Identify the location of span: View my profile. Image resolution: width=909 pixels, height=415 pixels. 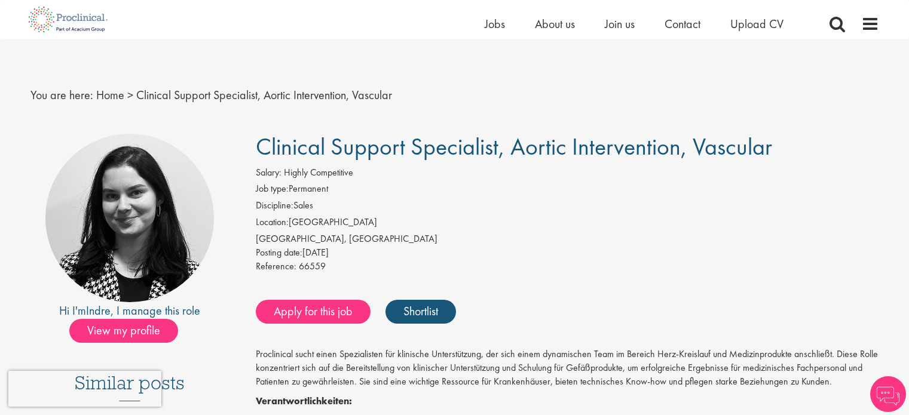
(124, 331).